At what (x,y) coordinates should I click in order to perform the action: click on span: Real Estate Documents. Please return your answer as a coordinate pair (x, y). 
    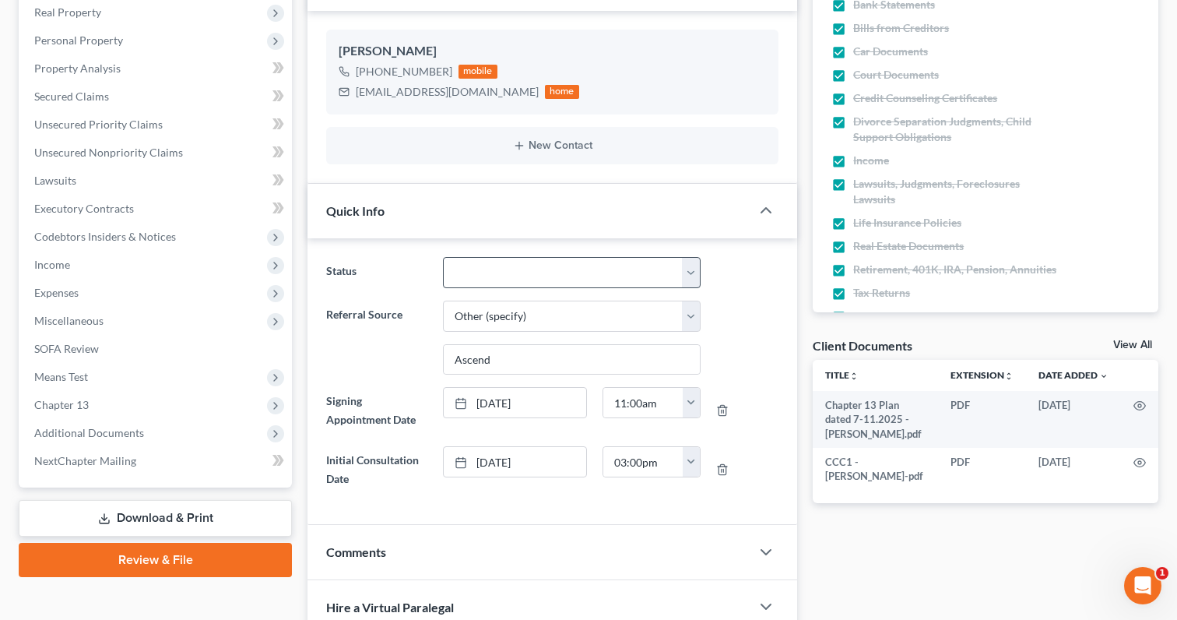
    Looking at the image, I should click on (909, 246).